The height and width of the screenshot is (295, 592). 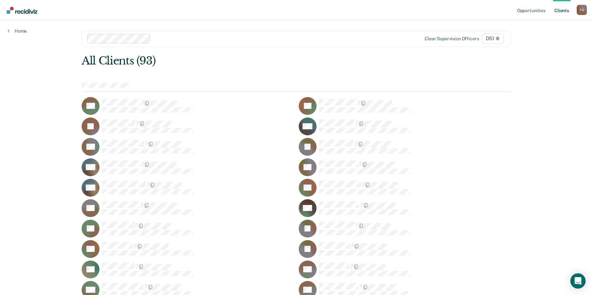 I want to click on button: Profile dropdown button, so click(x=582, y=10).